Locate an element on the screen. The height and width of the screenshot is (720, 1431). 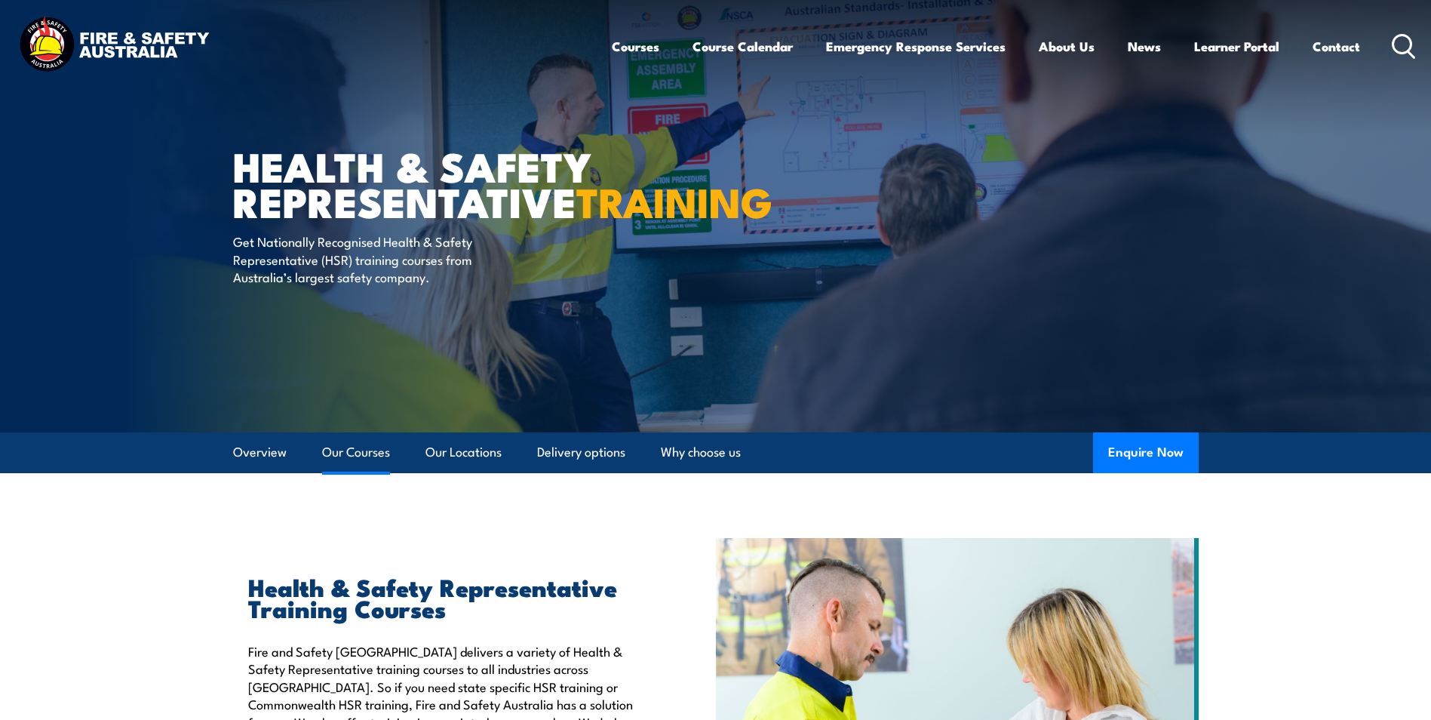
a: Why choose us is located at coordinates (701, 452).